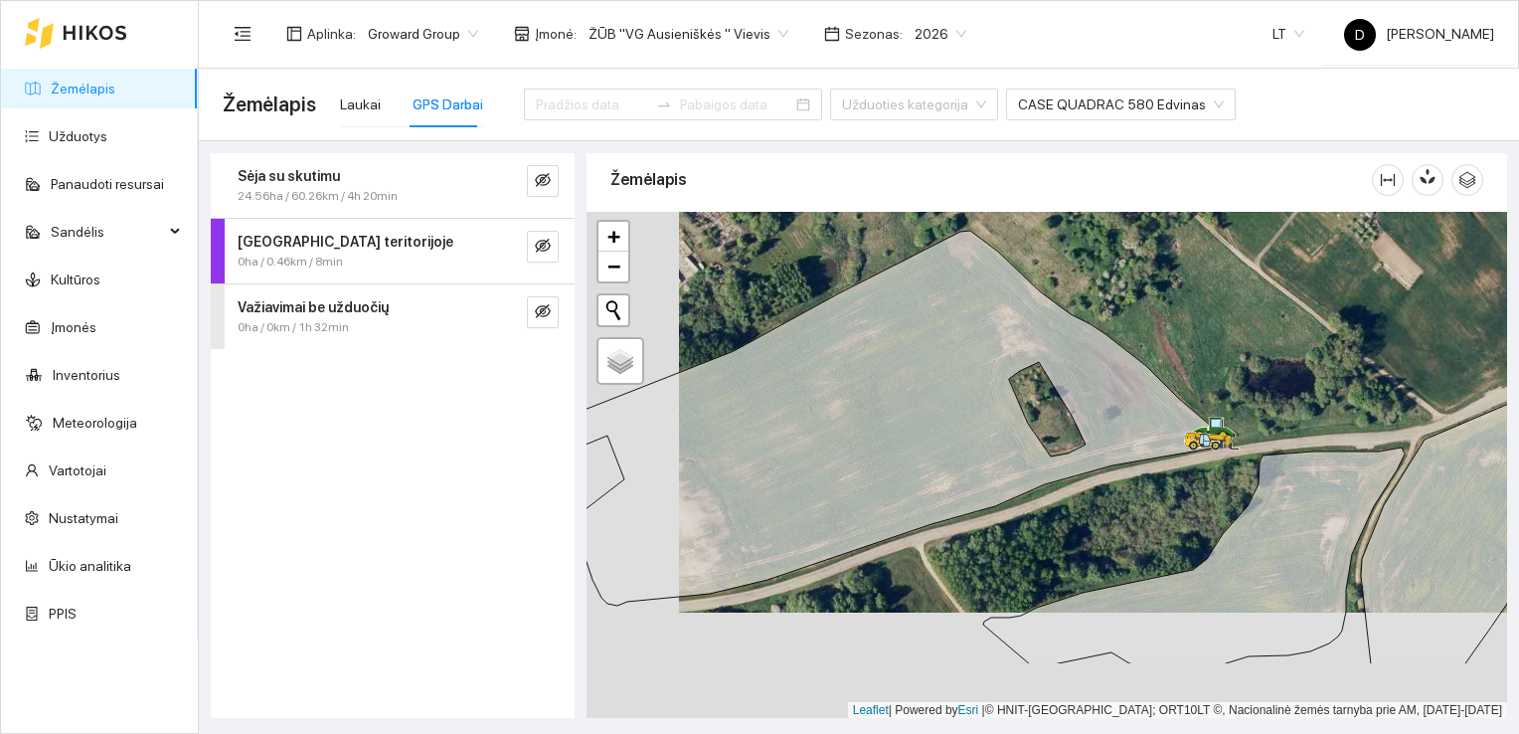 The image size is (1519, 734). What do you see at coordinates (74, 327) in the screenshot?
I see `a: Įmonės` at bounding box center [74, 327].